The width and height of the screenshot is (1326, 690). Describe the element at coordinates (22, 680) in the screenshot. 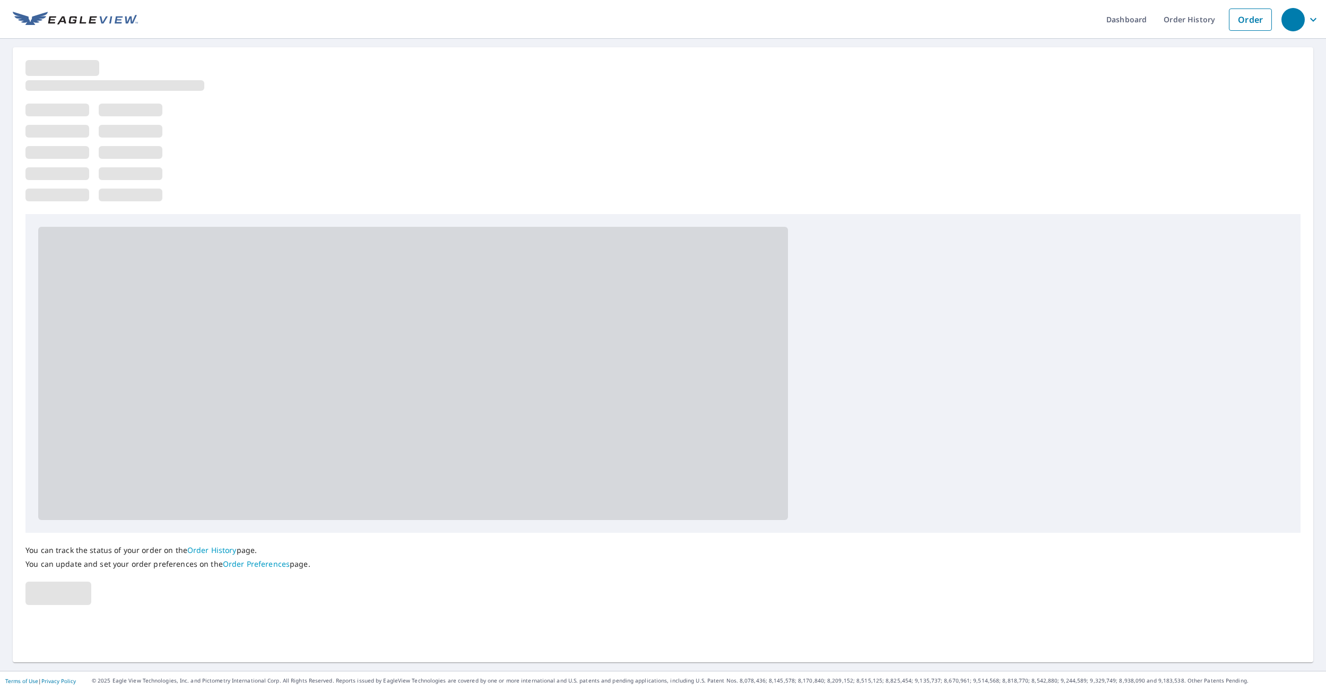

I see `a: Terms of Use` at that location.